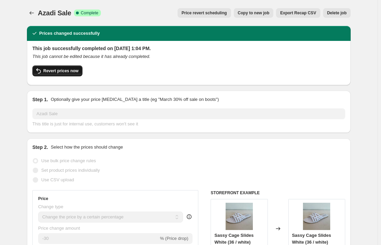 This screenshot has width=381, height=245. What do you see at coordinates (174, 238) in the screenshot?
I see `span: % (Price drop)` at bounding box center [174, 238].